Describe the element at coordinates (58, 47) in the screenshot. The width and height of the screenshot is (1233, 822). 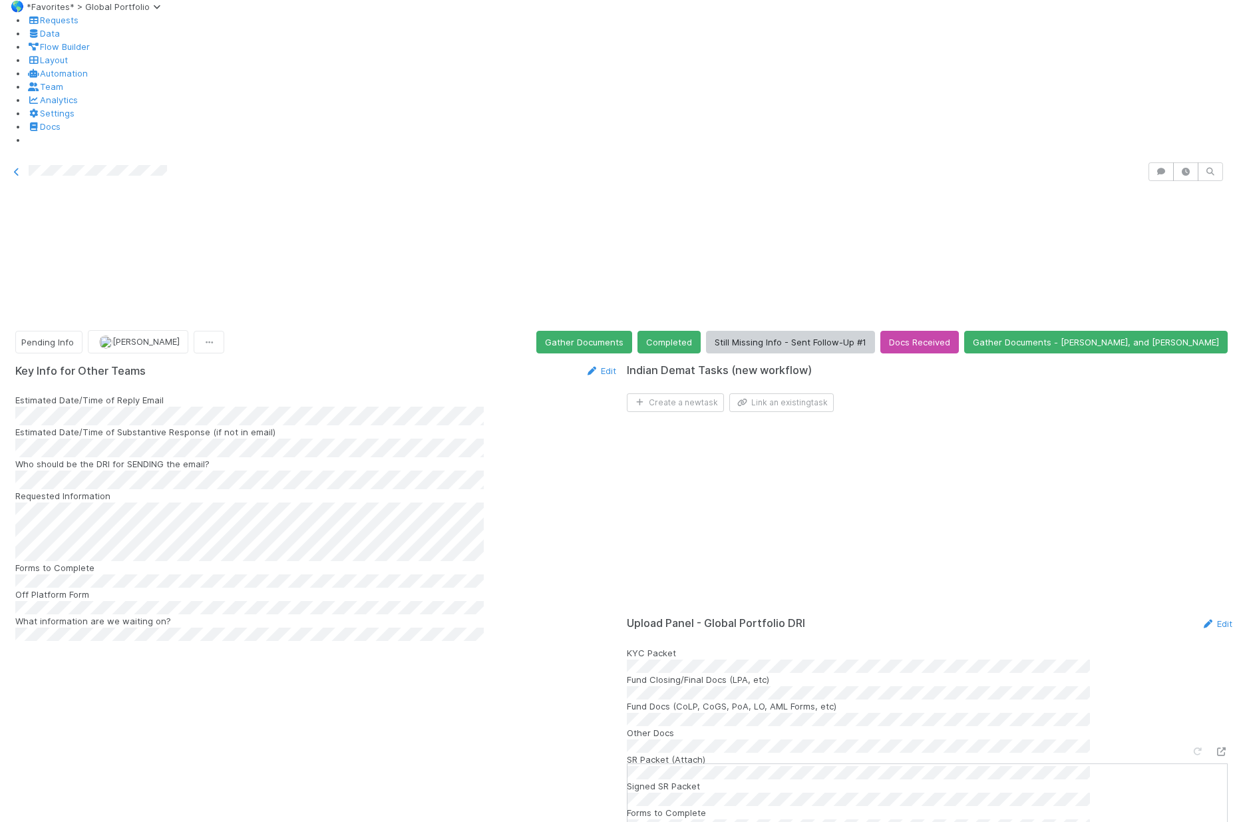
I see `a: Flow Builder` at that location.